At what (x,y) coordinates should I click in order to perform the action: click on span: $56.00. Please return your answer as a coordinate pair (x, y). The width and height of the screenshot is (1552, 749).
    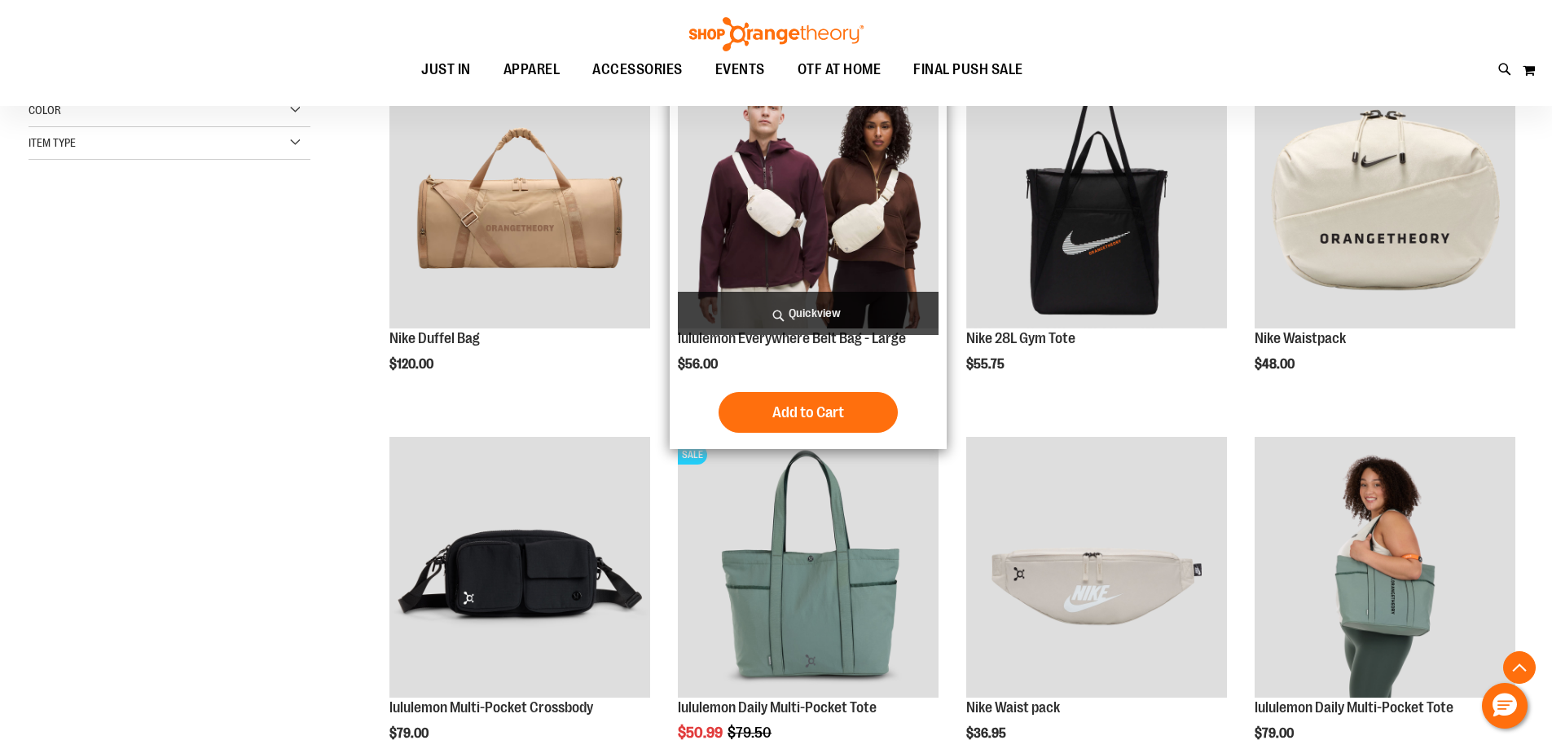
    Looking at the image, I should click on (699, 364).